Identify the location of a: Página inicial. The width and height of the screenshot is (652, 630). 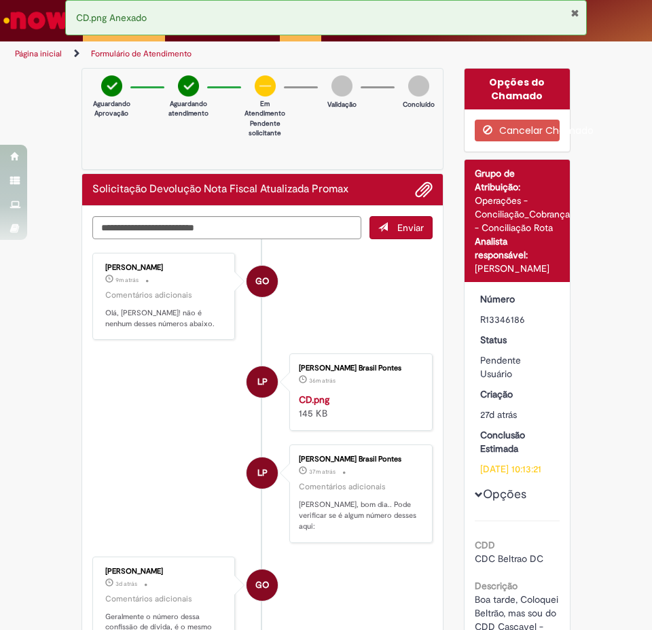
(38, 54).